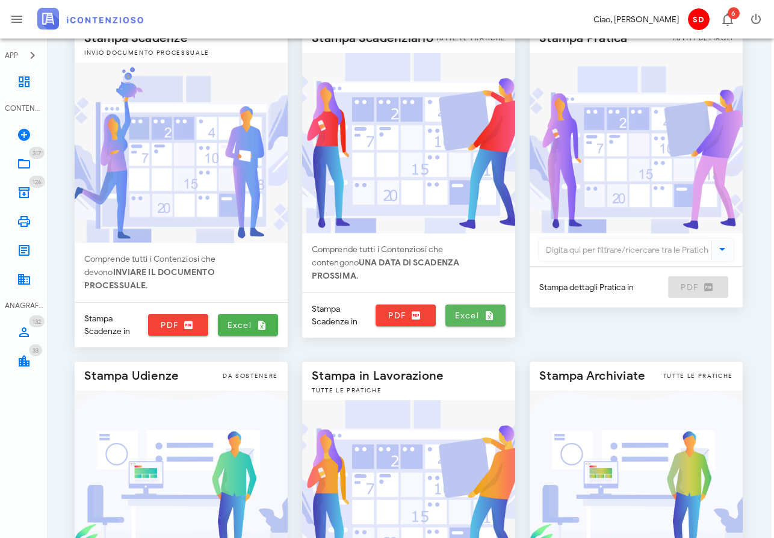 This screenshot has width=774, height=538. Describe the element at coordinates (37, 153) in the screenshot. I see `span: 317` at that location.